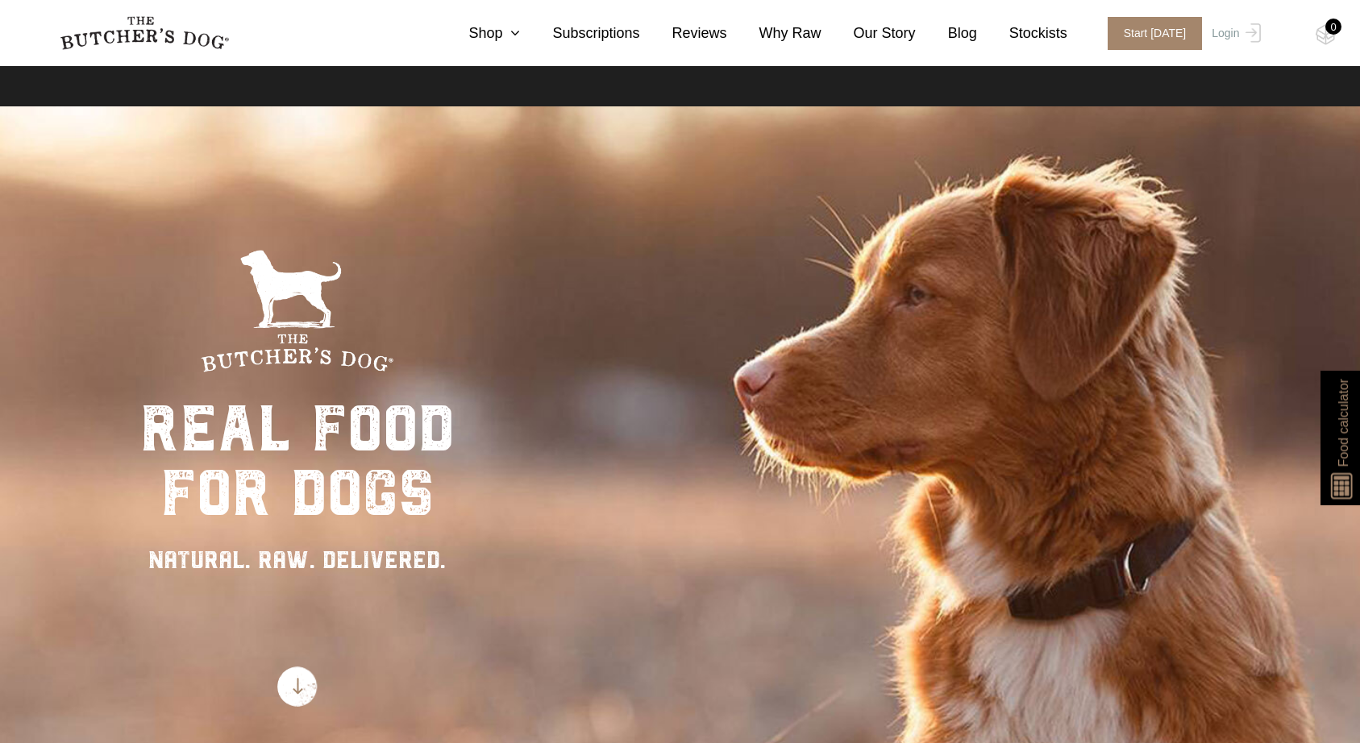 This screenshot has width=1360, height=743. I want to click on a: Subscriptions, so click(579, 33).